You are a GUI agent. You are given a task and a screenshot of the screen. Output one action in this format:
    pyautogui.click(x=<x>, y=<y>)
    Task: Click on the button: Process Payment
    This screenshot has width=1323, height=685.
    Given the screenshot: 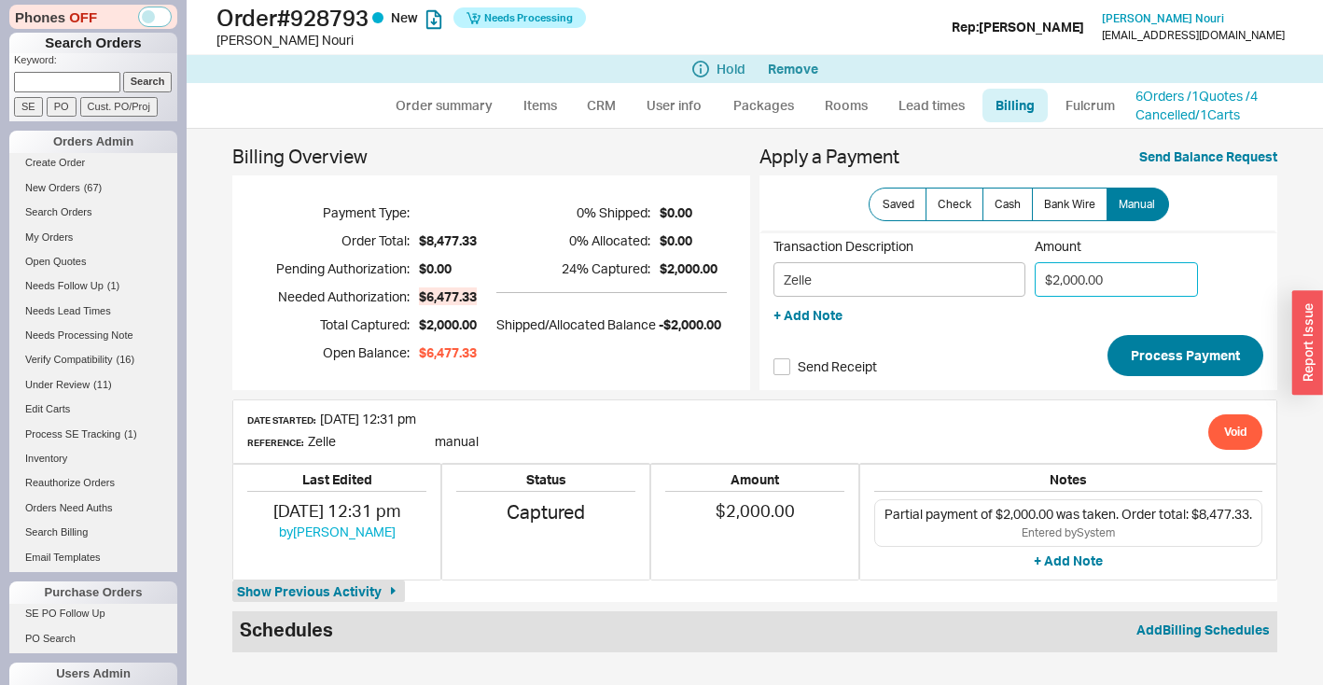 What is the action you would take?
    pyautogui.click(x=1185, y=356)
    